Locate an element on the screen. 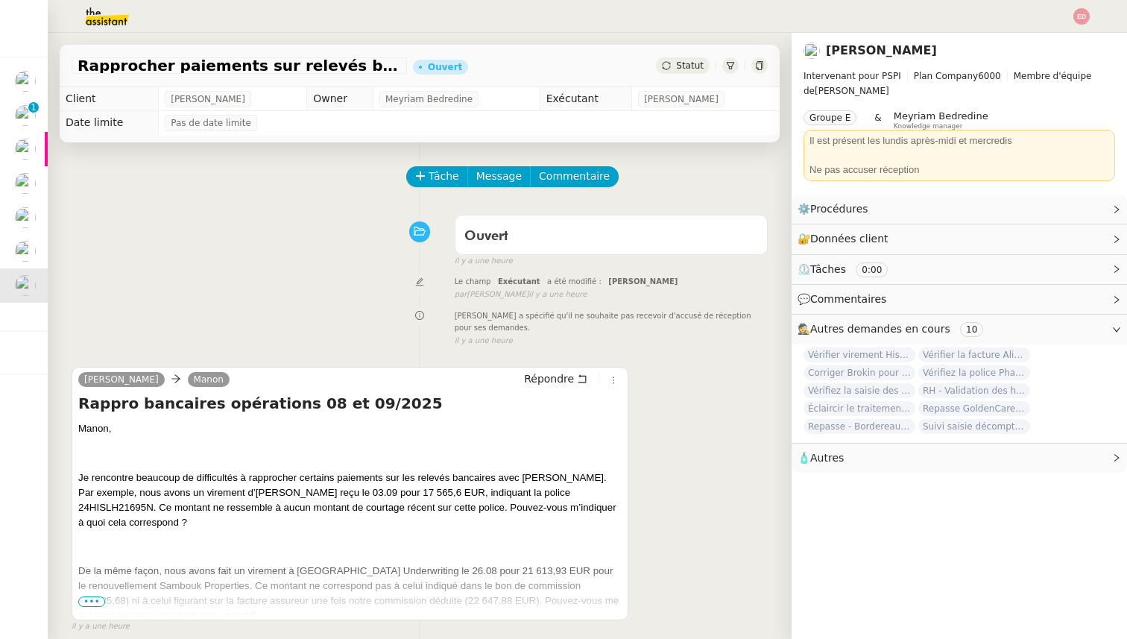 The height and width of the screenshot is (639, 1127). span: Vérifier la facture Alissa Dr is located at coordinates (974, 355).